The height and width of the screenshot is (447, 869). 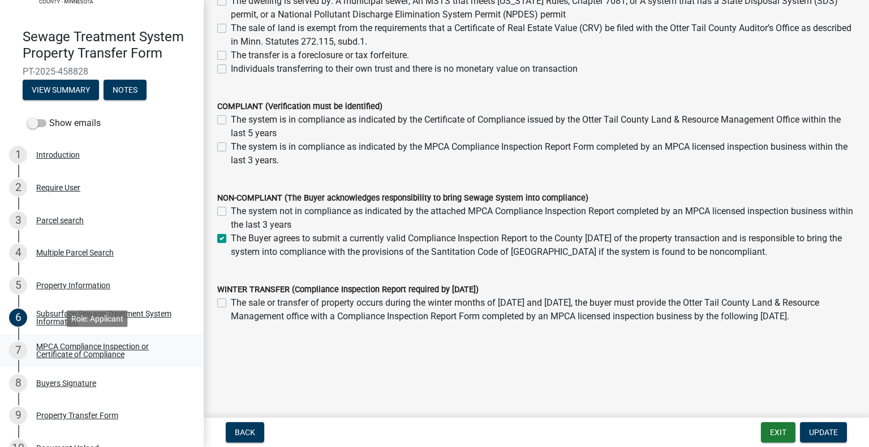 I want to click on button: View Summary, so click(x=61, y=90).